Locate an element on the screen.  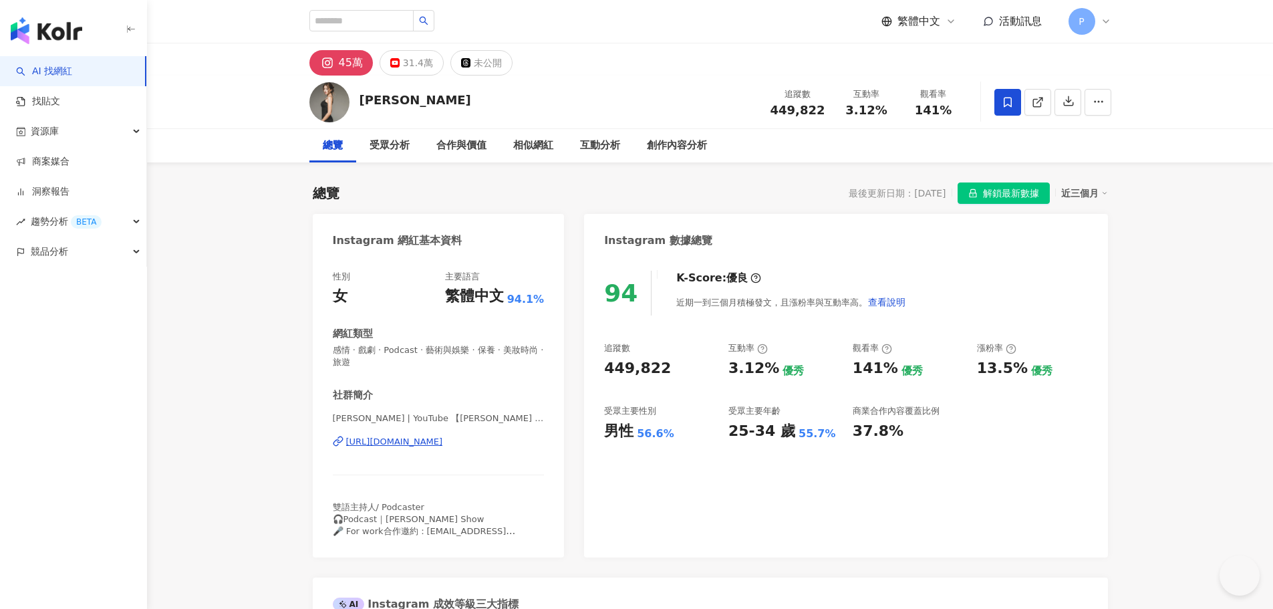
button: 未公開 is located at coordinates (481, 63).